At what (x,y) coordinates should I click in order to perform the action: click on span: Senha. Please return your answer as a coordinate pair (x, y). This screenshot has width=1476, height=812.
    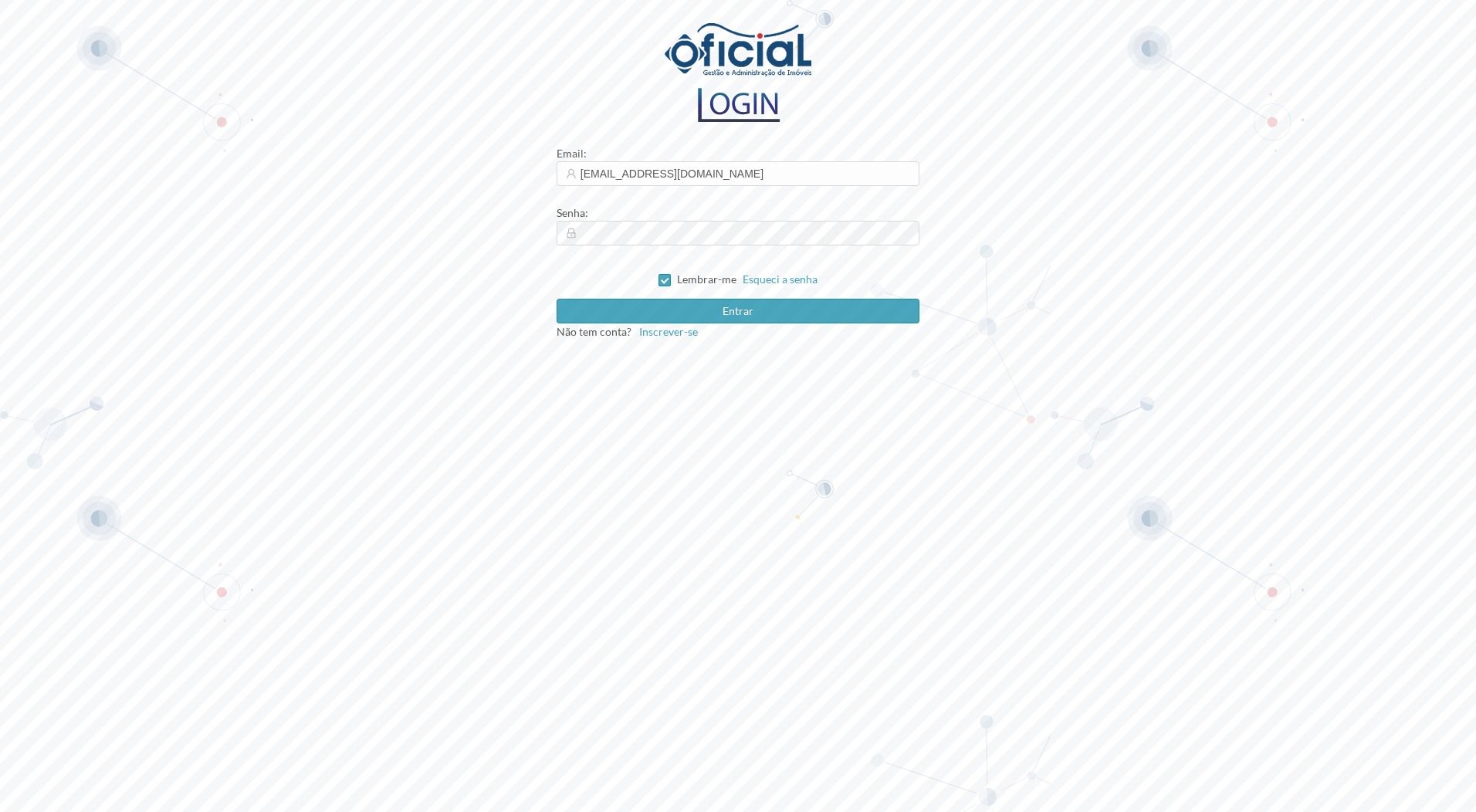
    Looking at the image, I should click on (570, 212).